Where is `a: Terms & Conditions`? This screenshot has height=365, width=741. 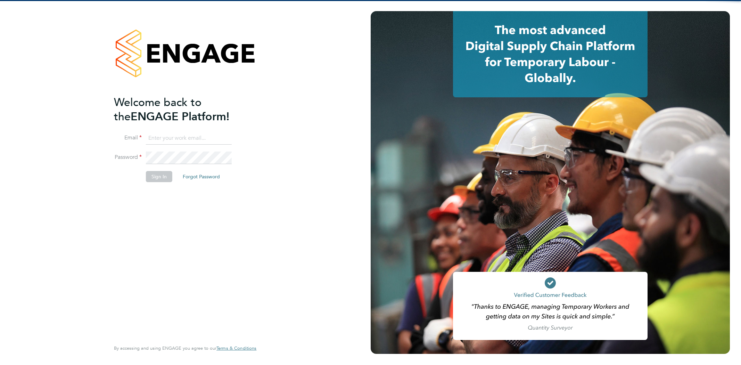
a: Terms & Conditions is located at coordinates (236, 348).